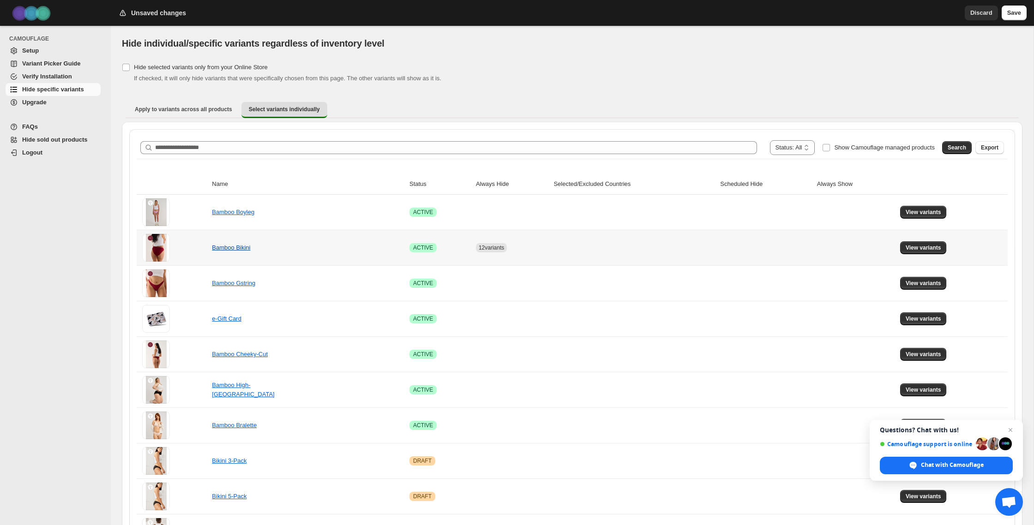 This screenshot has width=1034, height=525. What do you see at coordinates (57, 39) in the screenshot?
I see `span: CAMOUFLAGE` at bounding box center [57, 39].